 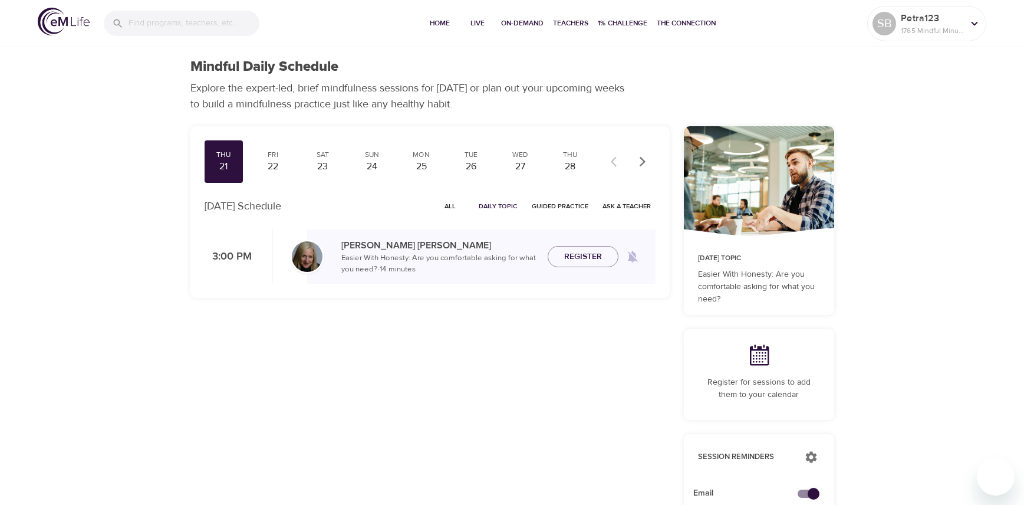 I want to click on div: 28, so click(x=570, y=166).